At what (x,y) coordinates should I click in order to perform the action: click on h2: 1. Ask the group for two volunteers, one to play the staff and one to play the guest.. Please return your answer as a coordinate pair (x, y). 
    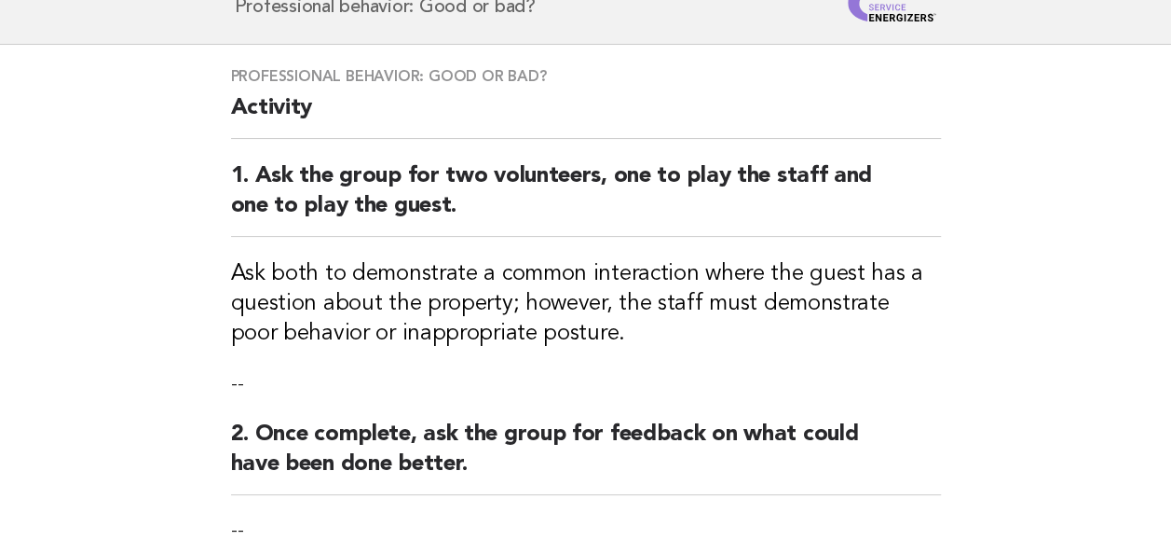
    Looking at the image, I should click on (586, 198).